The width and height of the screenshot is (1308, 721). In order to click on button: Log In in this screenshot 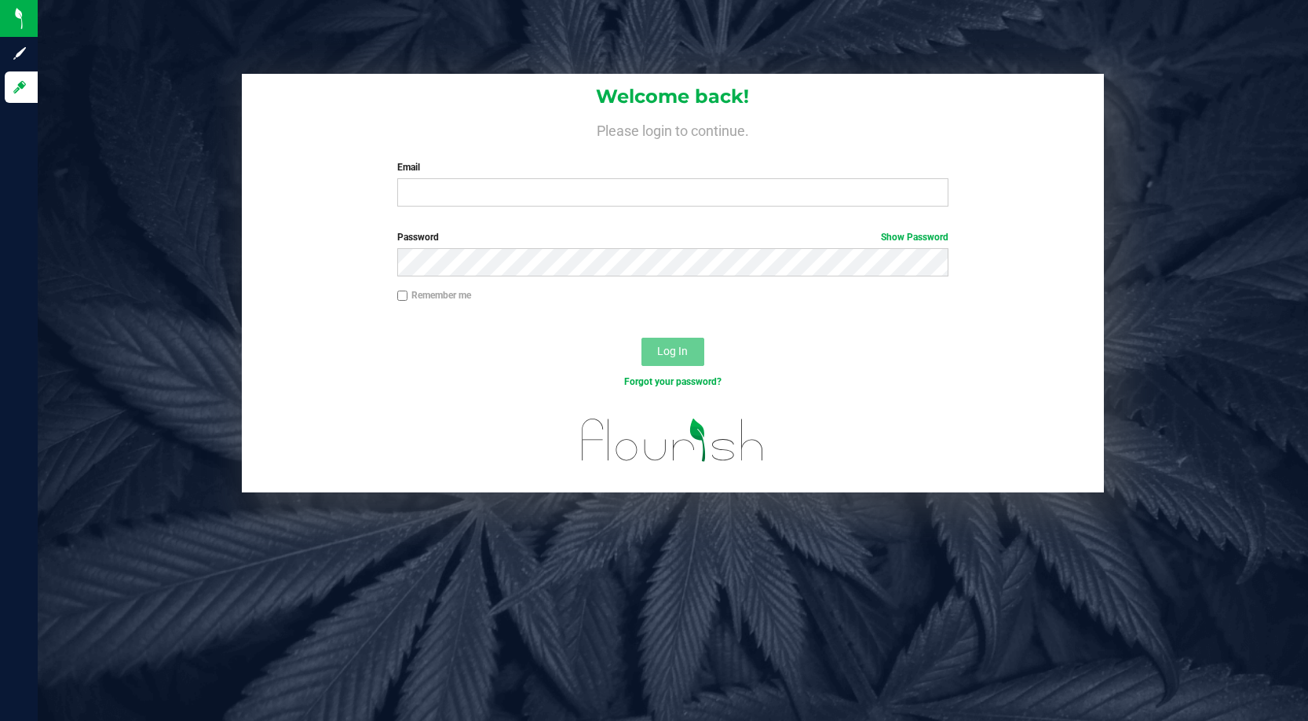, I will do `click(673, 352)`.